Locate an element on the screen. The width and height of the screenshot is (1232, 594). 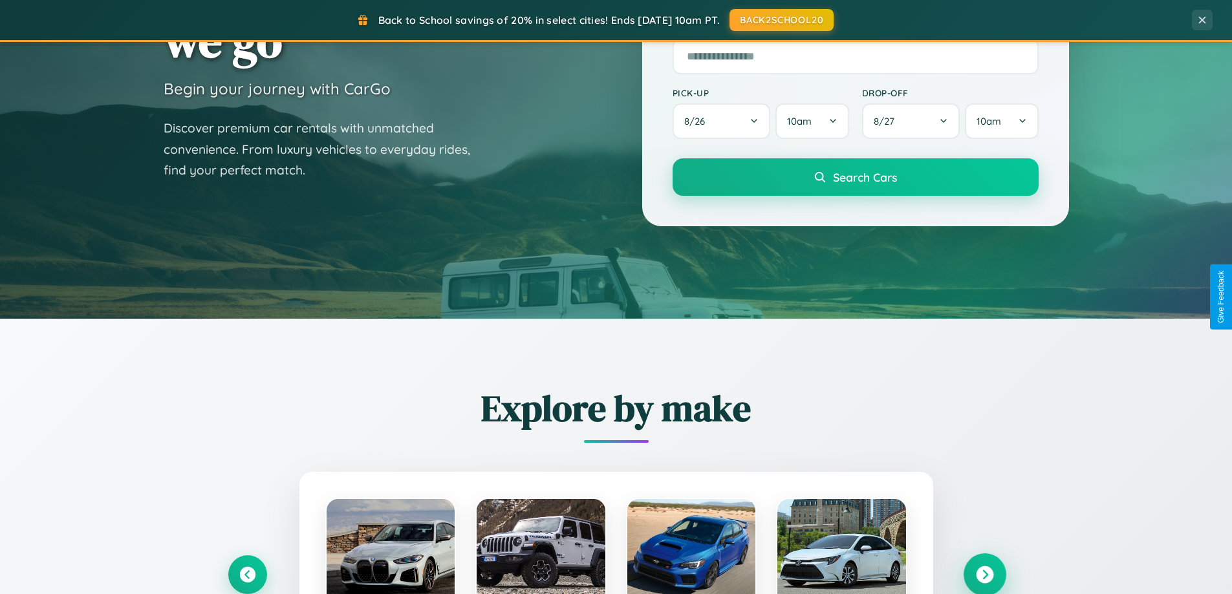
button: Search Cars is located at coordinates (855, 177).